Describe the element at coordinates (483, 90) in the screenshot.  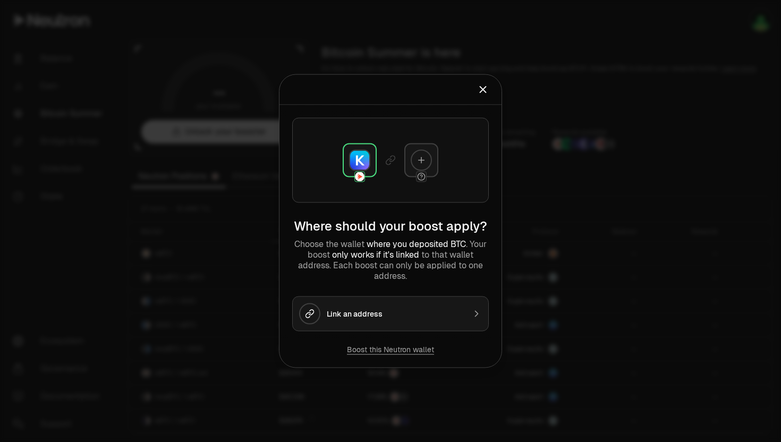
I see `button: Close` at that location.